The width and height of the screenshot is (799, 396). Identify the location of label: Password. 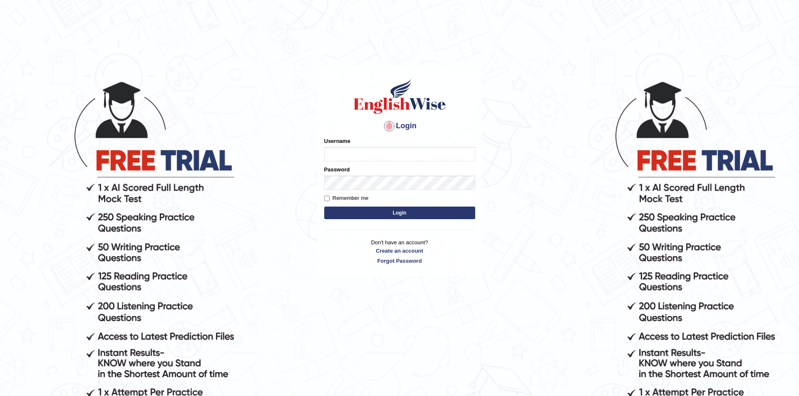
(337, 169).